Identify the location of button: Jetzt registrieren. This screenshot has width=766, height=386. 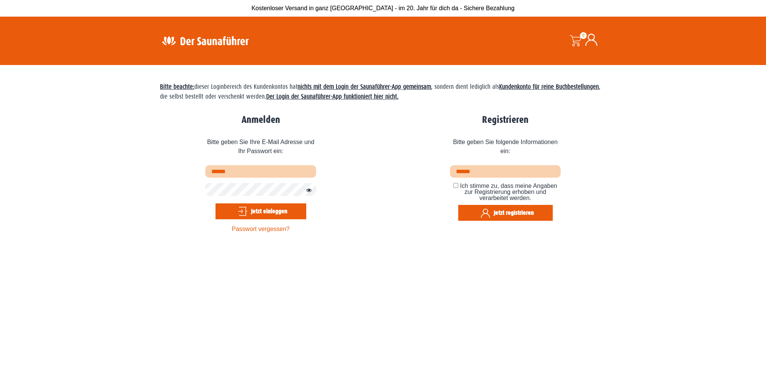
(506, 213).